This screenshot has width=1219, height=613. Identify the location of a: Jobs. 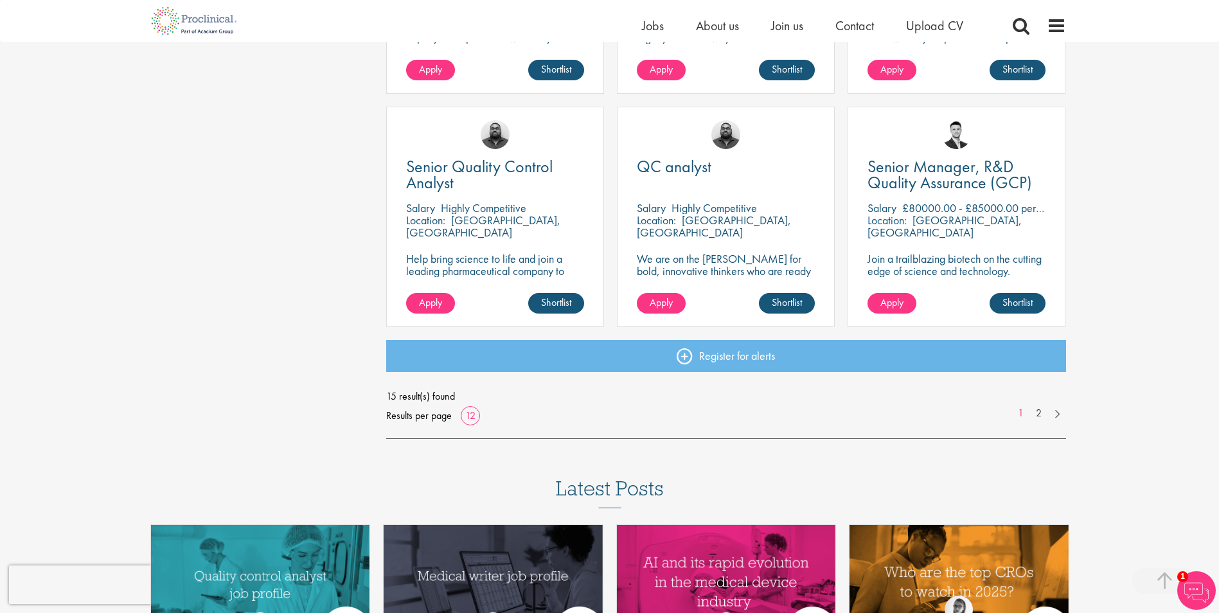
(653, 26).